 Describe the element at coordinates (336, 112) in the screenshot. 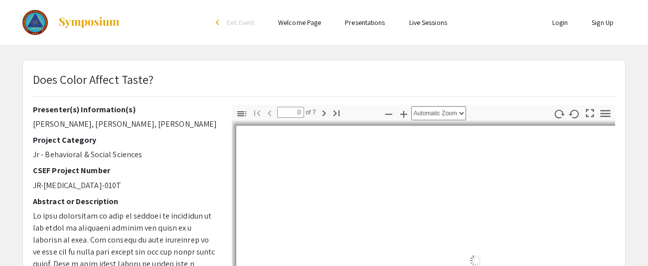

I see `button: Go to Last Page` at that location.